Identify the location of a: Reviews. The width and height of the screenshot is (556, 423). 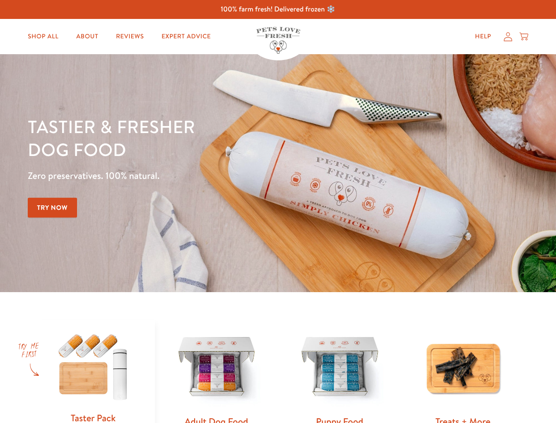
(130, 37).